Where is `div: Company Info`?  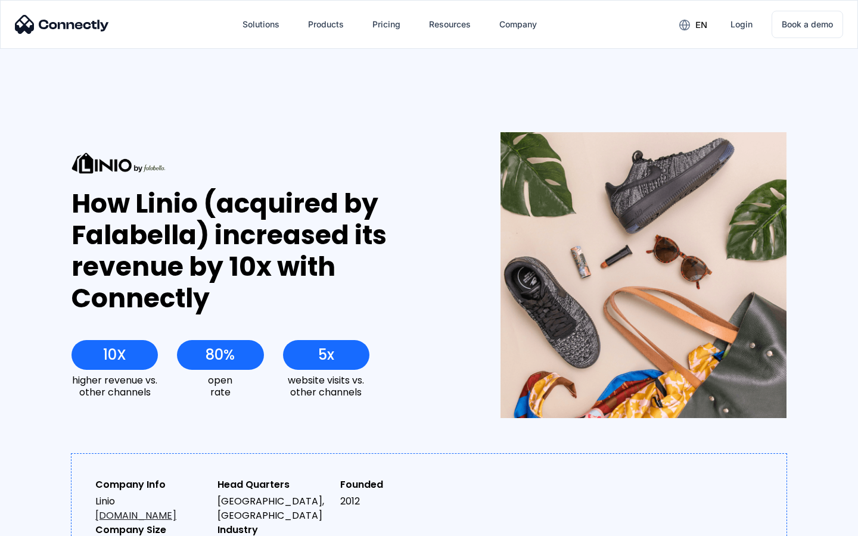 div: Company Info is located at coordinates (151, 485).